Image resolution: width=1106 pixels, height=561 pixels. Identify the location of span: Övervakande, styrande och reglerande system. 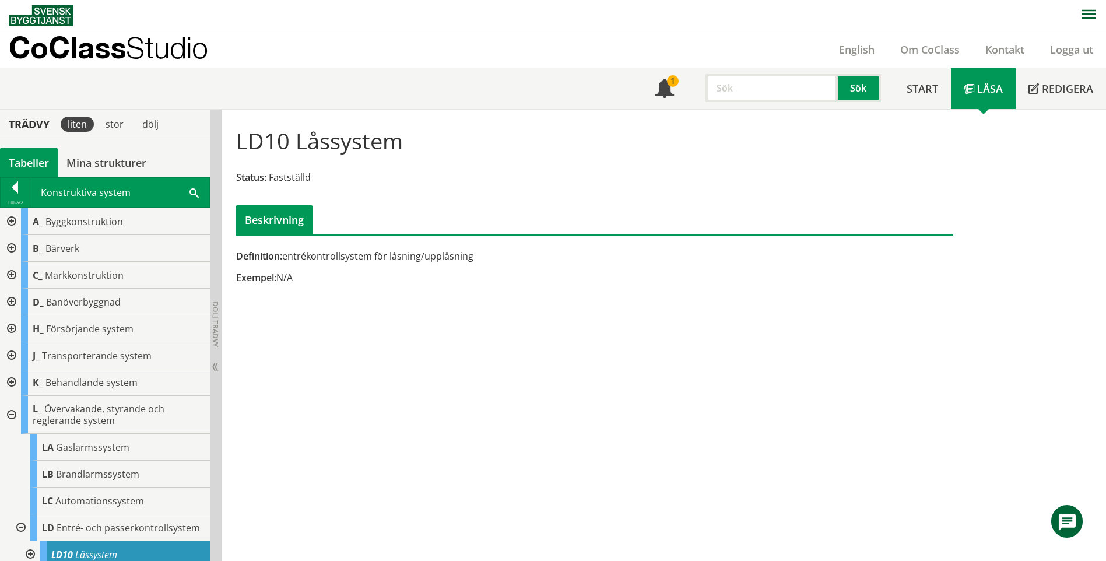
(99, 415).